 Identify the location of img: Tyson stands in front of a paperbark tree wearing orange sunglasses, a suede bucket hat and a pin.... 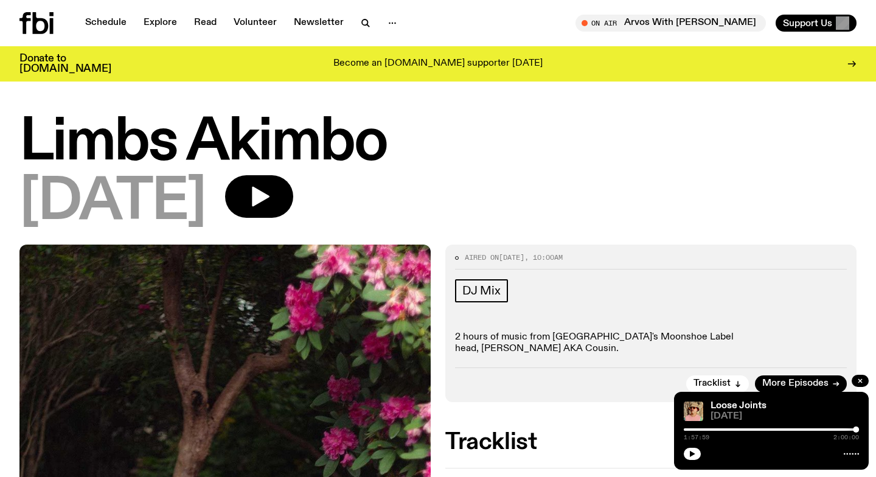
(694, 411).